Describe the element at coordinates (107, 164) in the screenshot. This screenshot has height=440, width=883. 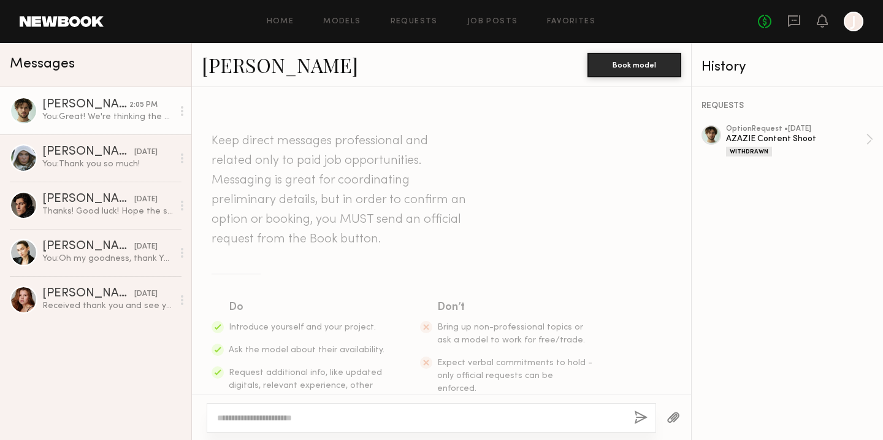
I see `div: You: Thank you so much!` at that location.